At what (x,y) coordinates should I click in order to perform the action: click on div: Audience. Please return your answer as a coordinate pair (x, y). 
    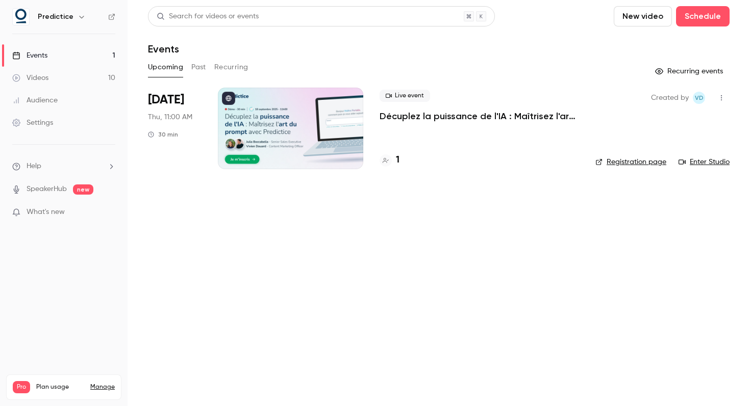
    Looking at the image, I should click on (35, 100).